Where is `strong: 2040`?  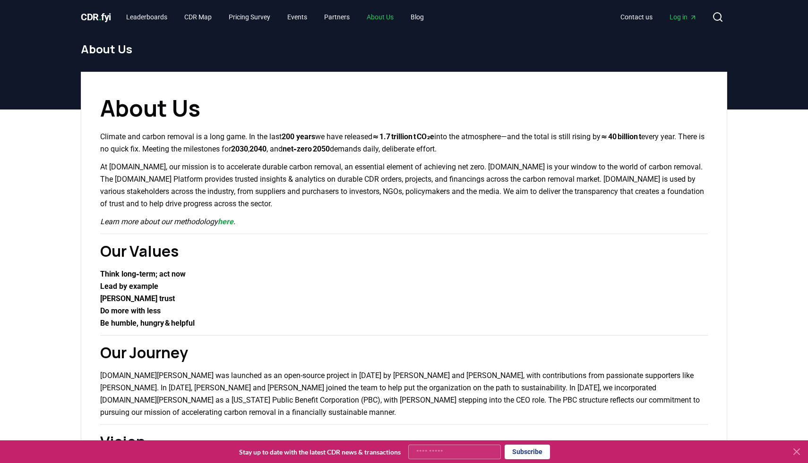 strong: 2040 is located at coordinates (258, 149).